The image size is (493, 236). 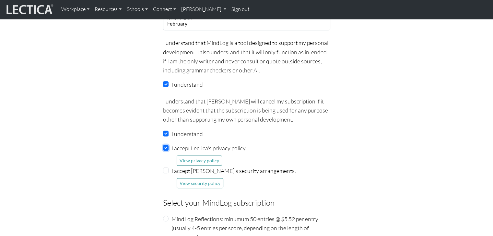 What do you see at coordinates (29, 9) in the screenshot?
I see `img: lecticalive` at bounding box center [29, 9].